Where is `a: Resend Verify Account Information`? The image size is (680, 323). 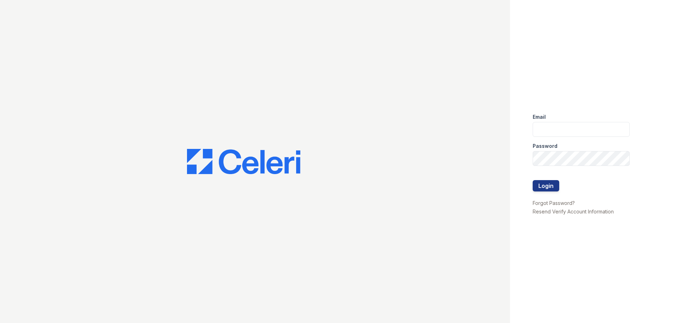
a: Resend Verify Account Information is located at coordinates (573, 211).